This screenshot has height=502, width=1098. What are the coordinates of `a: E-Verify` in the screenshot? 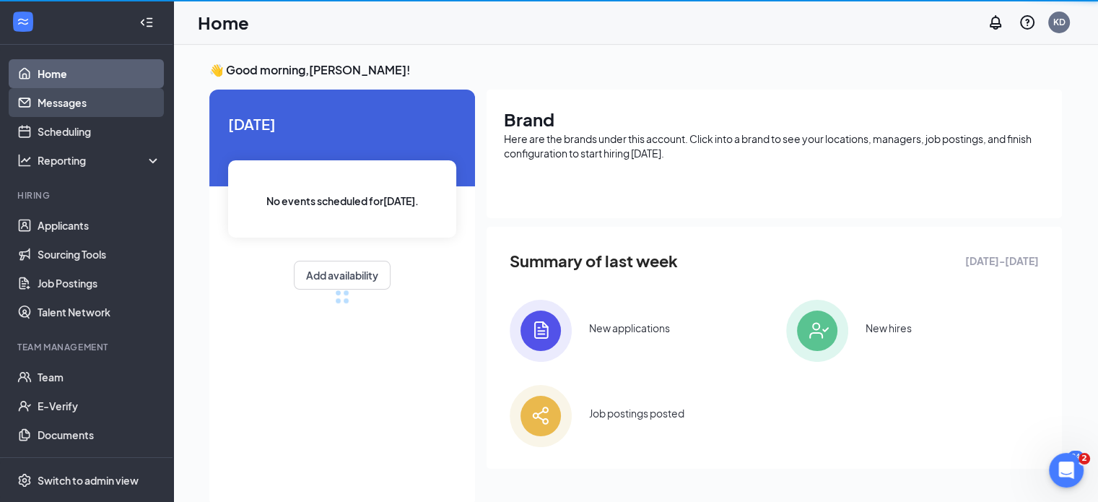 It's located at (99, 406).